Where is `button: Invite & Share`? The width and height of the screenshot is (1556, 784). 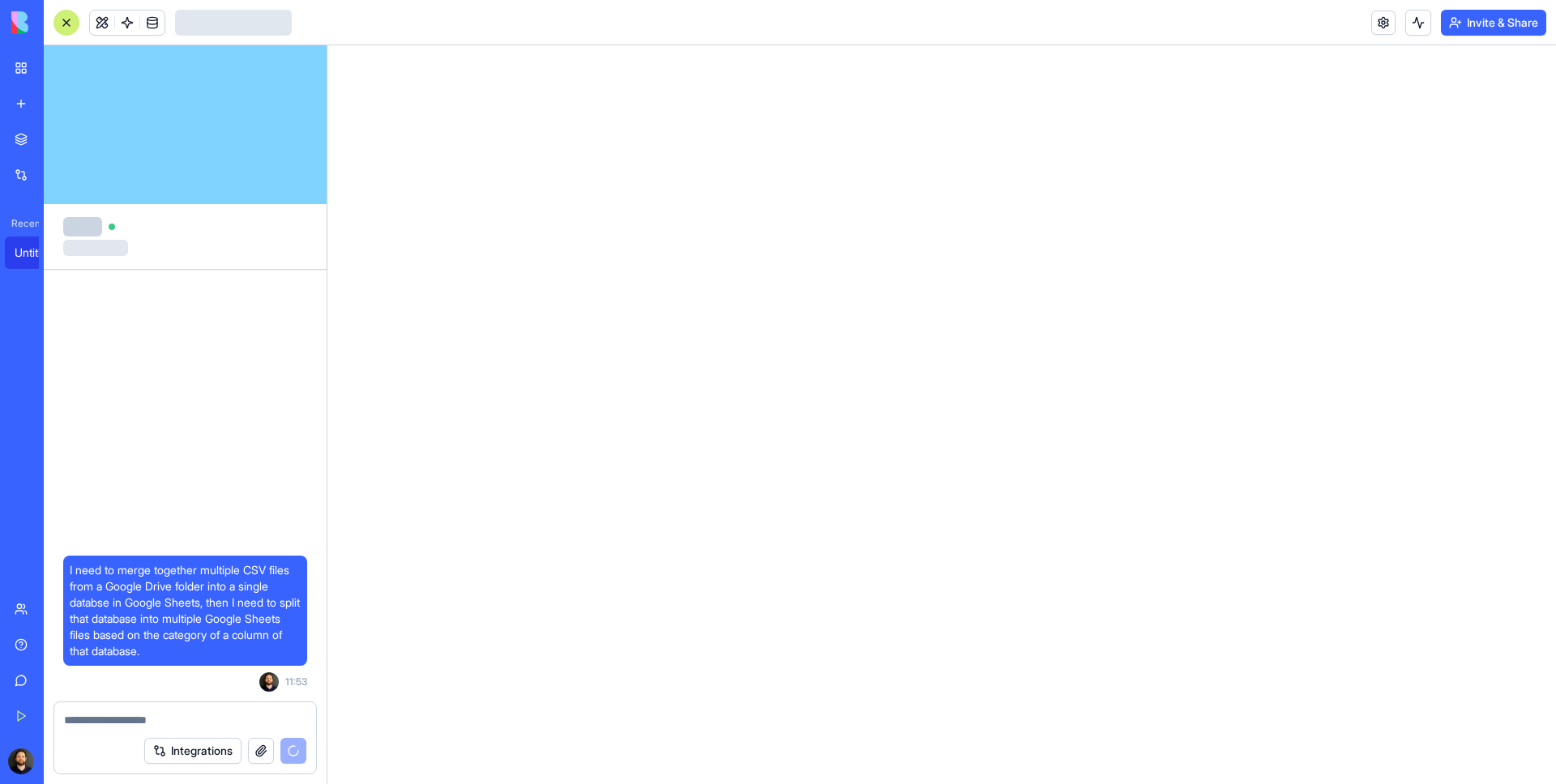
button: Invite & Share is located at coordinates (1494, 23).